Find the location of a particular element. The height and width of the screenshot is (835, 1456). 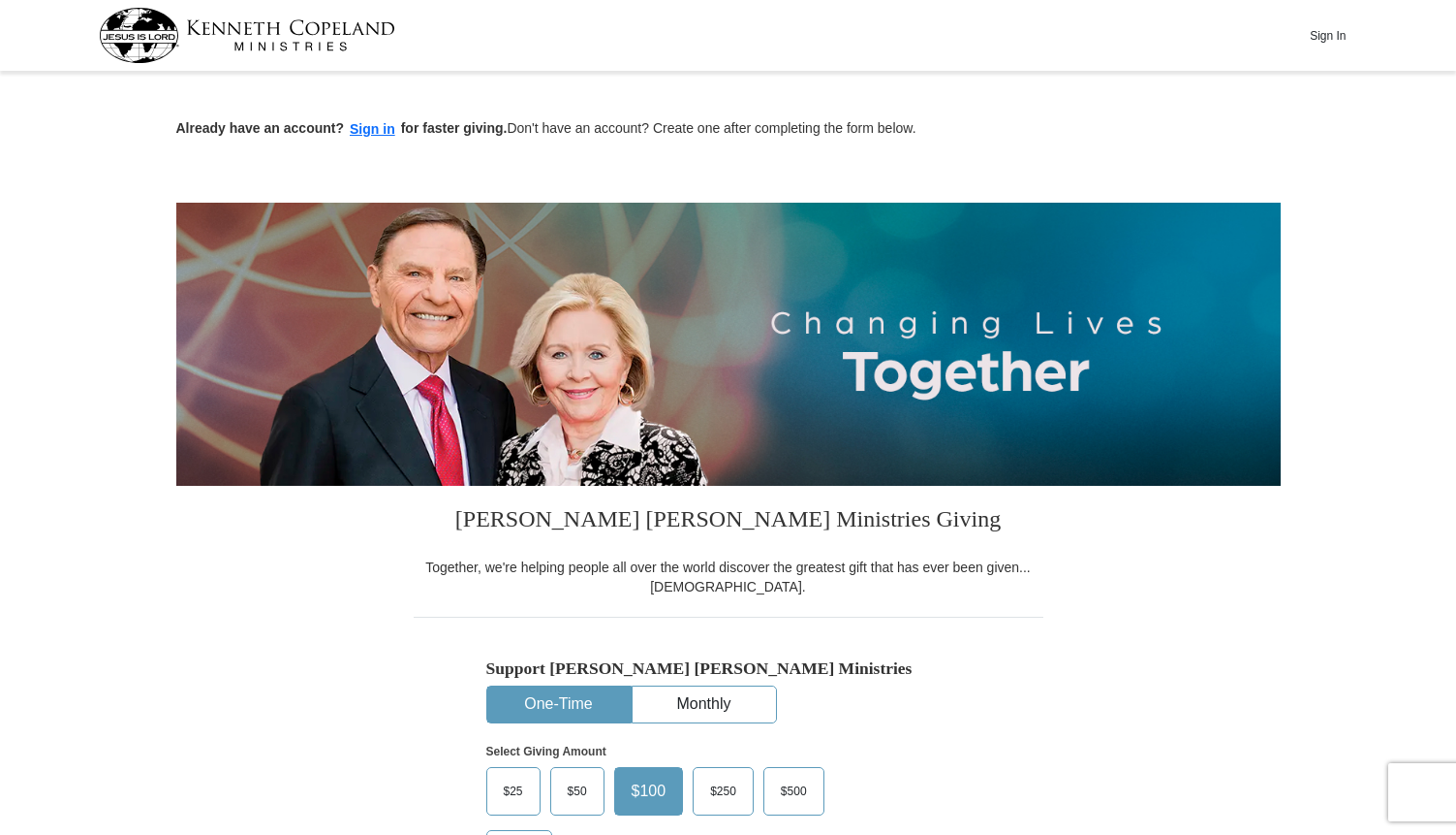

span: $250 is located at coordinates (723, 791).